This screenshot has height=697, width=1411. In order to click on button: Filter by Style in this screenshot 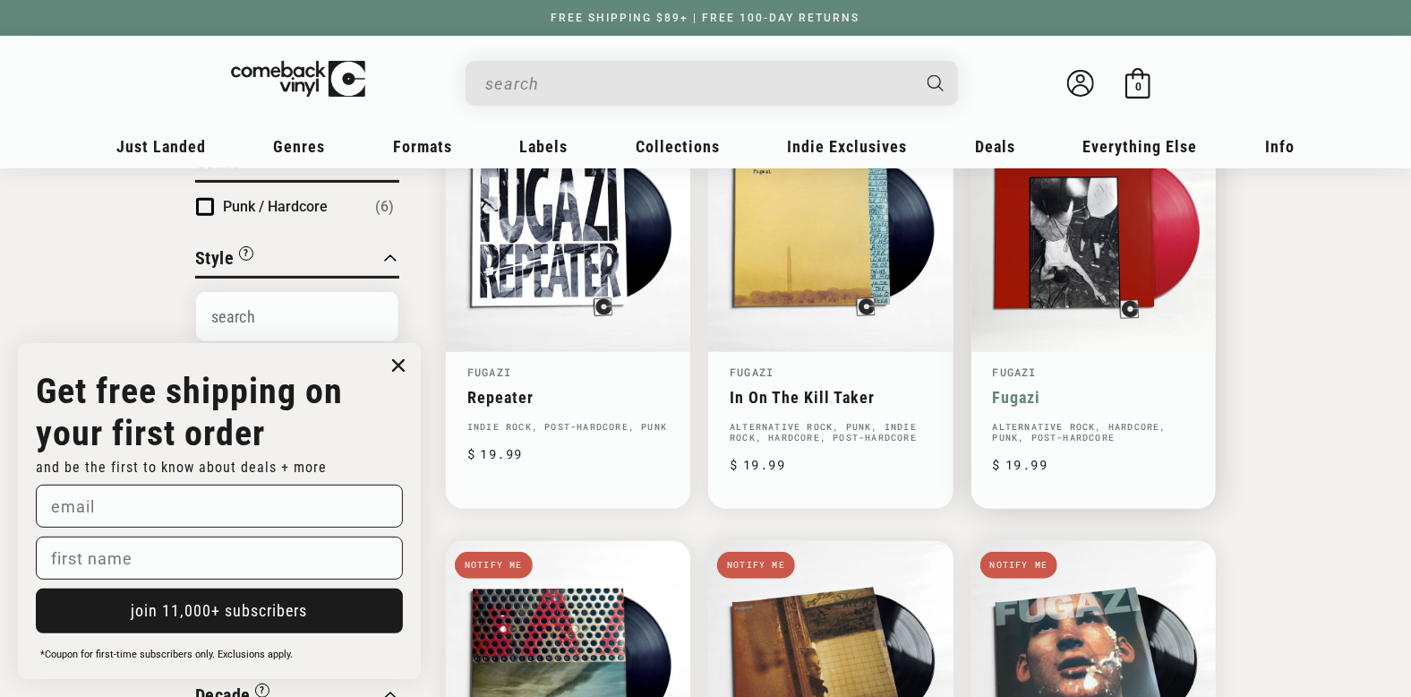, I will do `click(224, 260)`.